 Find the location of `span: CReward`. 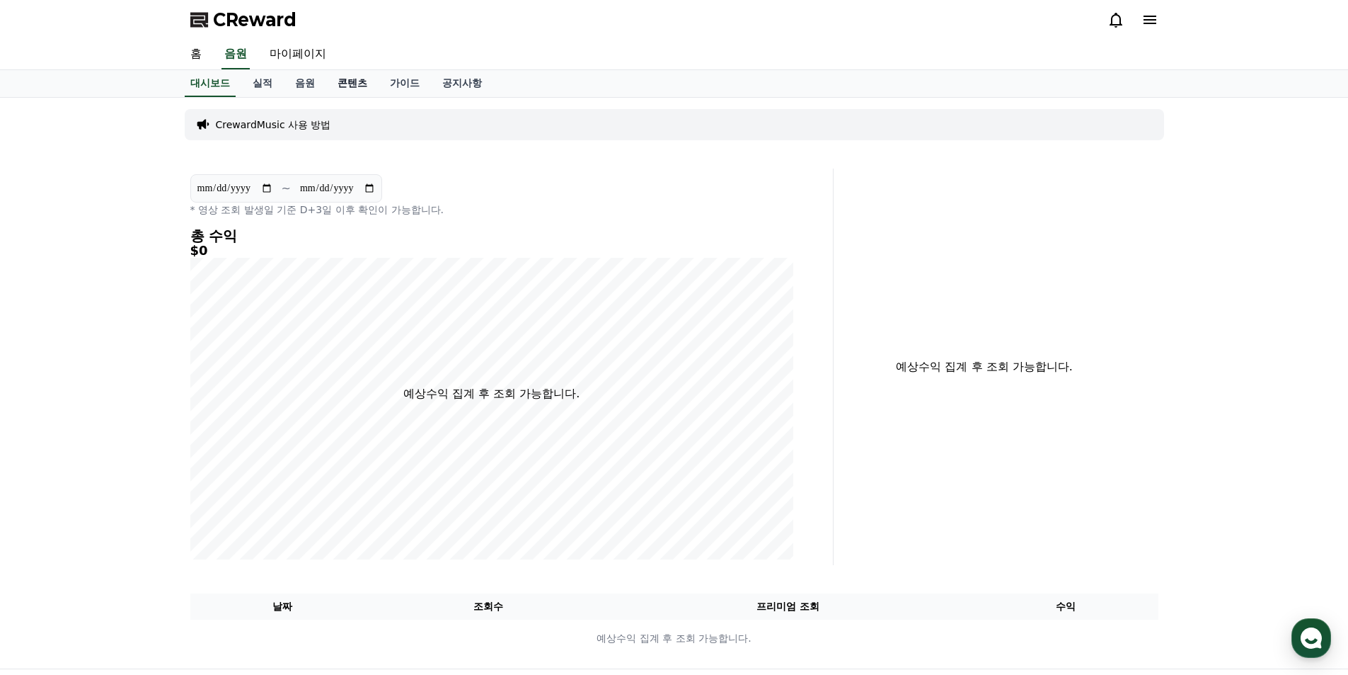

span: CReward is located at coordinates (255, 20).